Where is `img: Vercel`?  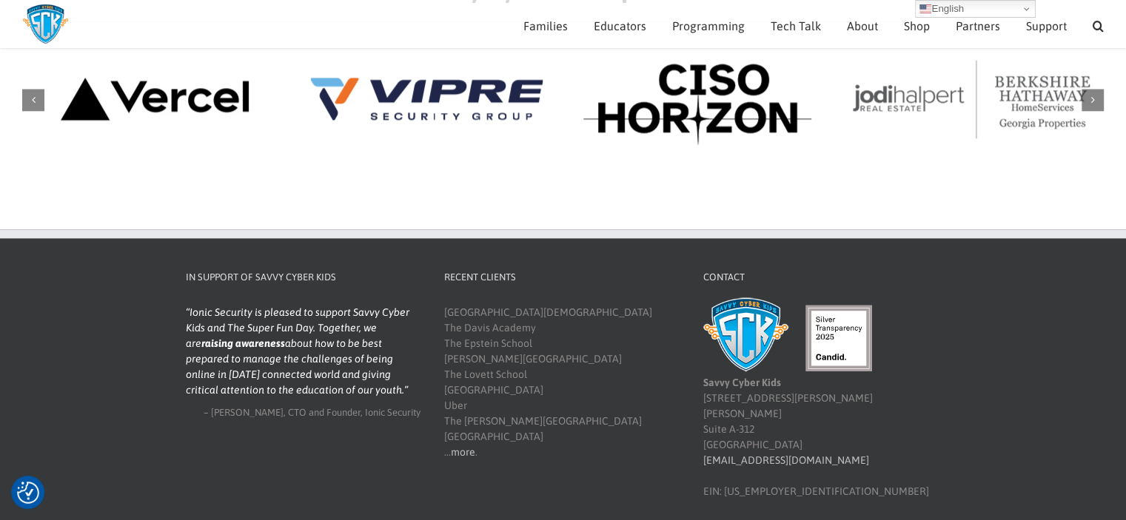 img: Vercel is located at coordinates (155, 99).